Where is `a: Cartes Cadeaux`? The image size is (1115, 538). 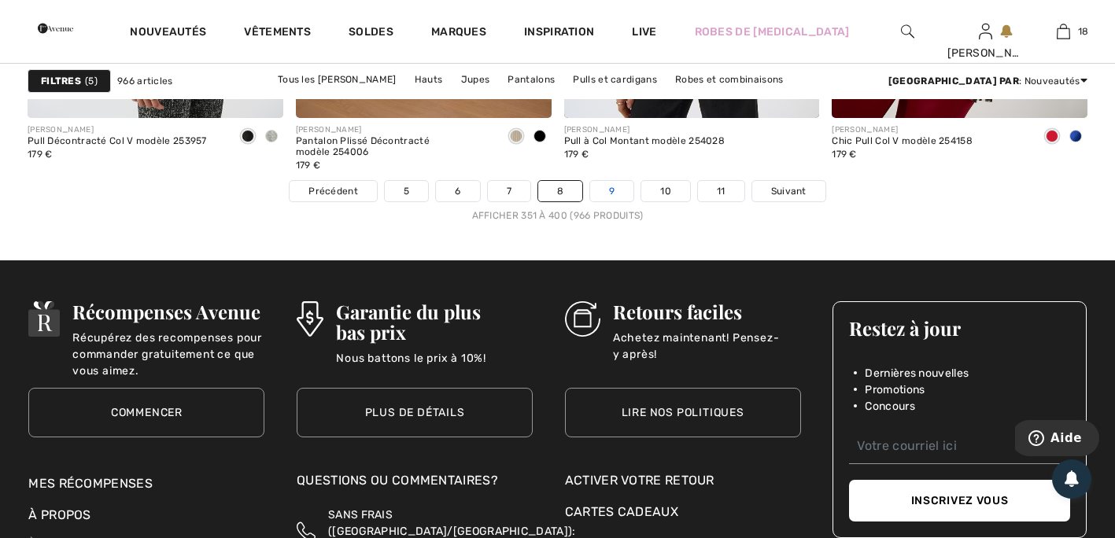
a: Cartes Cadeaux is located at coordinates (683, 512).